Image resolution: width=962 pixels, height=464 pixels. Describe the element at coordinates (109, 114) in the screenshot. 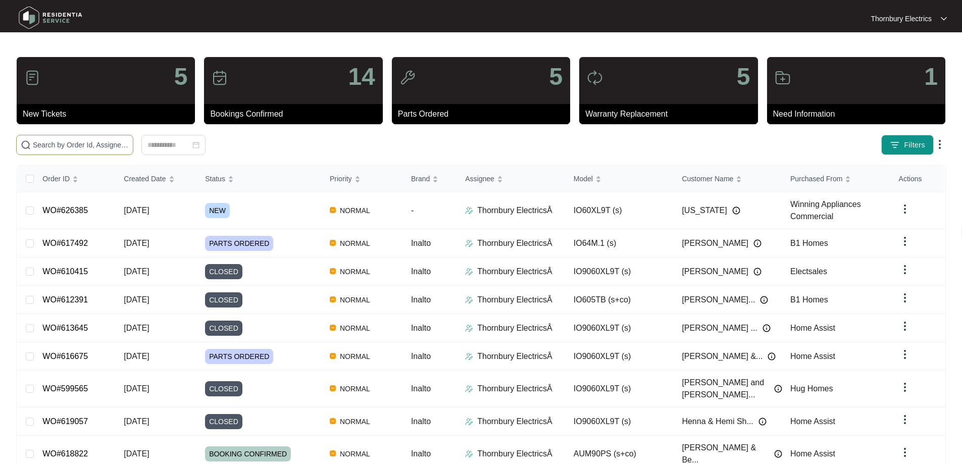

I see `p: New Tickets` at that location.